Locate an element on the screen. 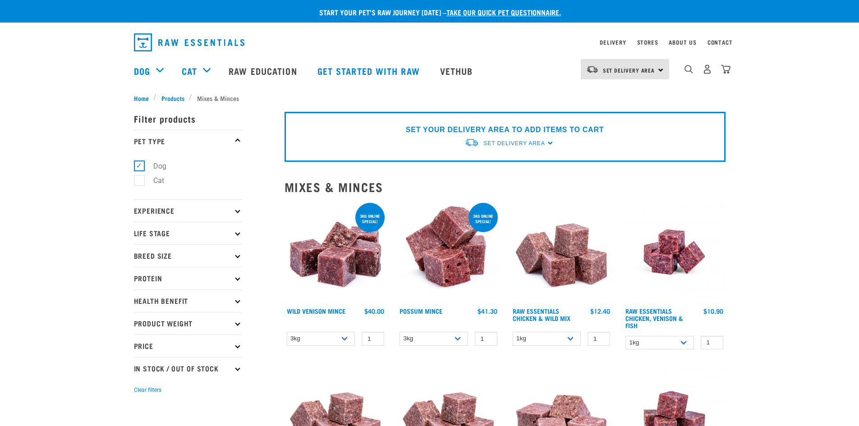 The image size is (859, 426). a: Raw Education is located at coordinates (264, 71).